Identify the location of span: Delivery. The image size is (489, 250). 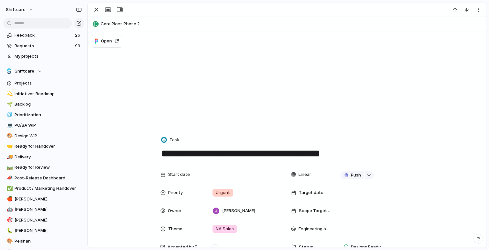
(48, 157).